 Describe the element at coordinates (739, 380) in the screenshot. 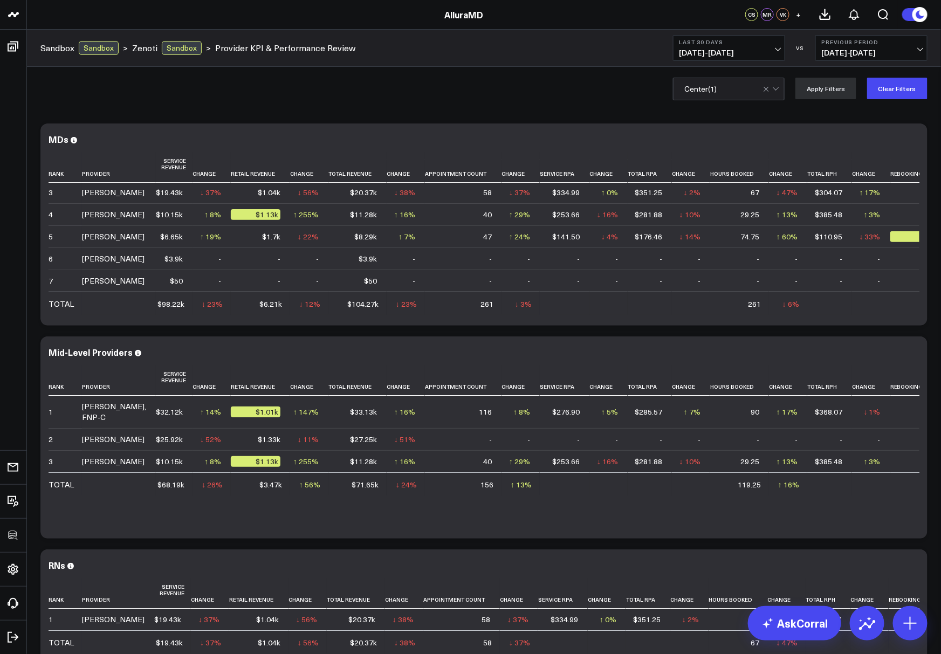

I see `th: Hours Booked` at that location.